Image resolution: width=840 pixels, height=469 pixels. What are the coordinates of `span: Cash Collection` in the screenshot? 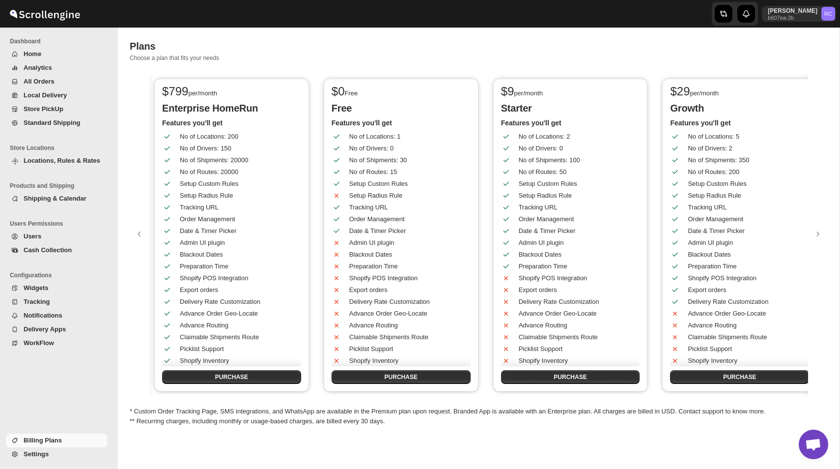 It's located at (48, 249).